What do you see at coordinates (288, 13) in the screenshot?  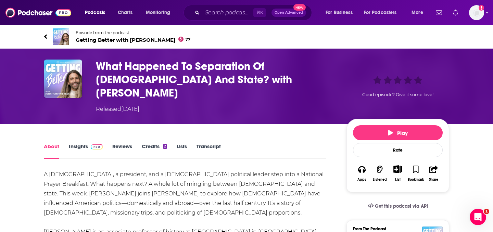 I see `span: Open Advanced` at bounding box center [288, 13].